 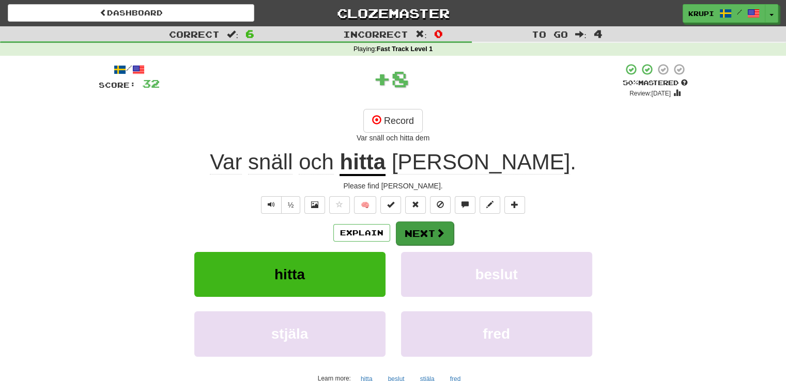 What do you see at coordinates (271, 205) in the screenshot?
I see `button: Play sentence audio (ctl+space)` at bounding box center [271, 205].